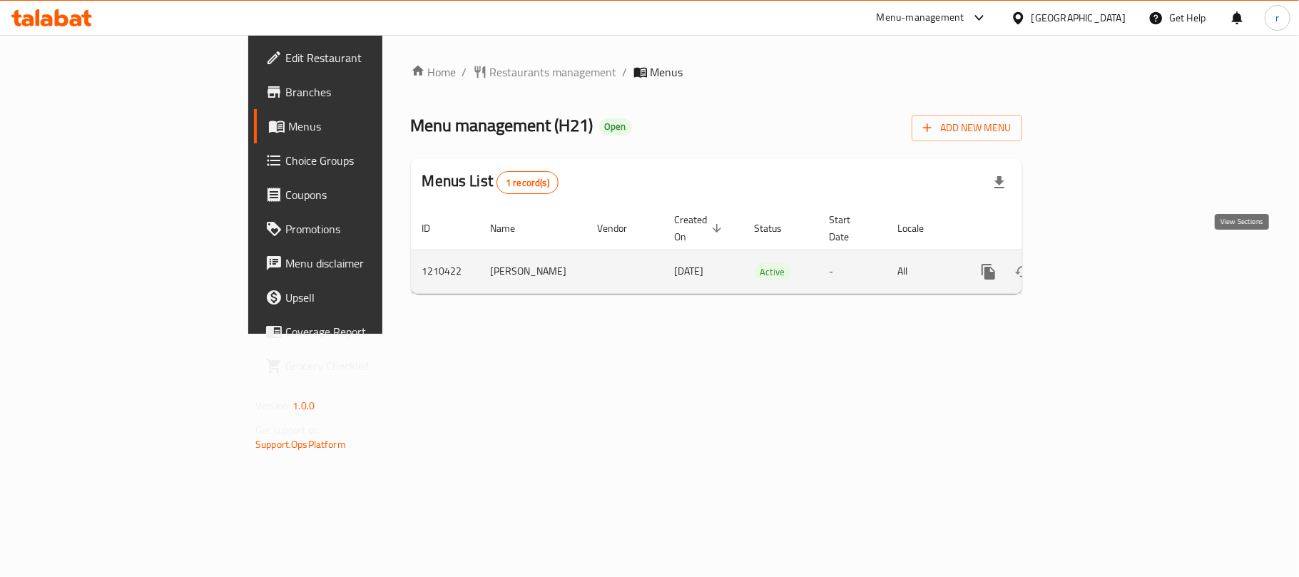 This screenshot has height=577, width=1299. Describe the element at coordinates (272, 406) in the screenshot. I see `span: Version:` at that location.